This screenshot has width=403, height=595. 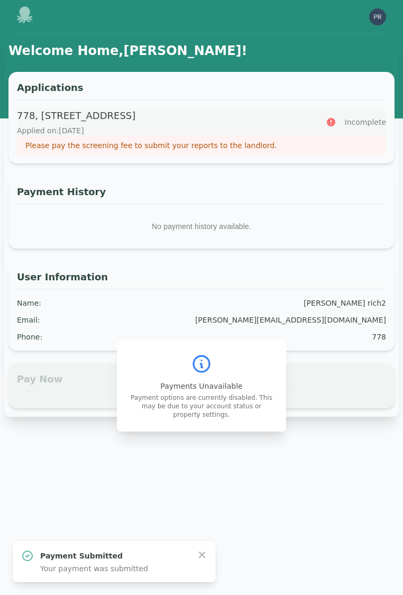 What do you see at coordinates (379, 337) in the screenshot?
I see `div: 778` at bounding box center [379, 337].